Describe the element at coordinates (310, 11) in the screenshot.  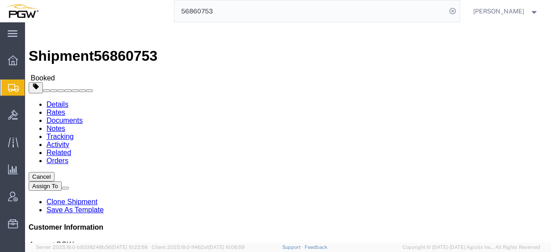
I see `input: Search for shipment number, reference number` at that location.